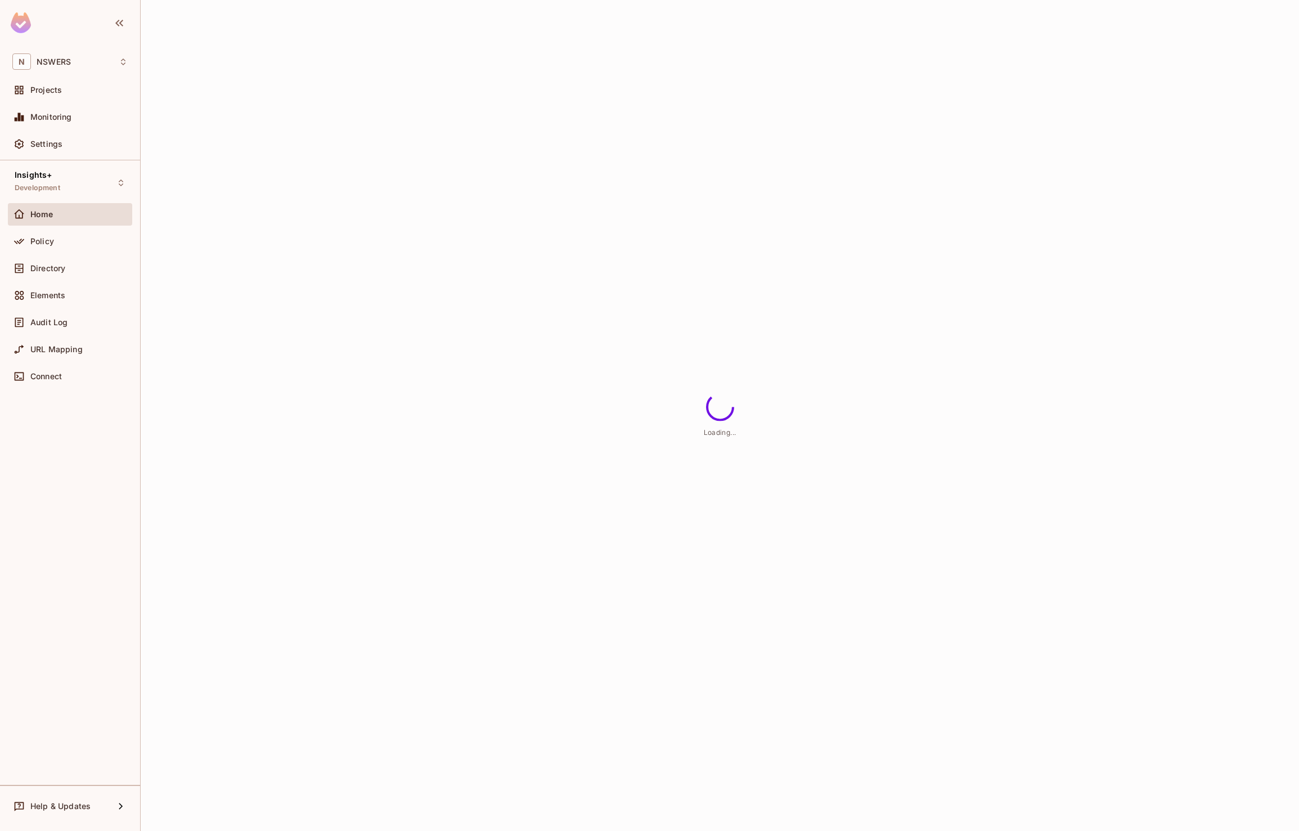 The image size is (1299, 831). Describe the element at coordinates (42, 241) in the screenshot. I see `span: Policy` at that location.